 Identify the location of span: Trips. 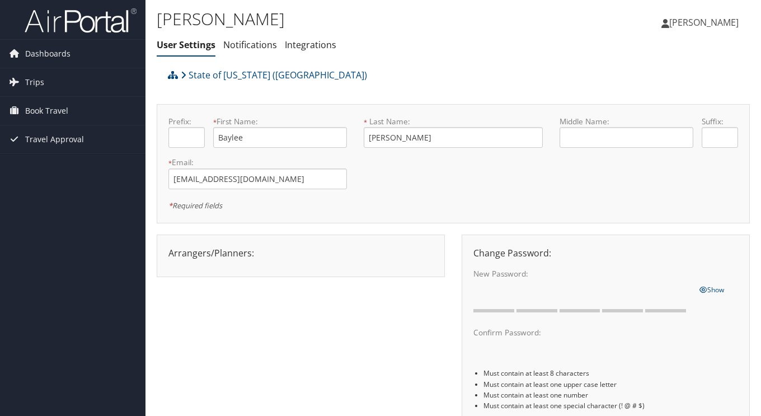
(35, 82).